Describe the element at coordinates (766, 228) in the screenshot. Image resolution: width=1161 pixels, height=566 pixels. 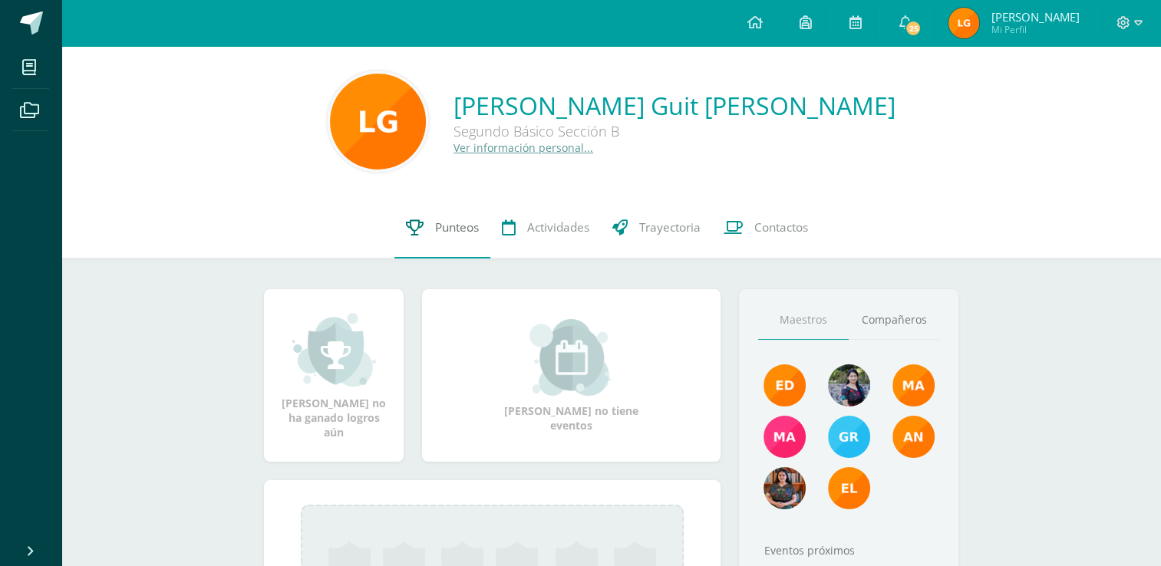
I see `a: Contactos` at that location.